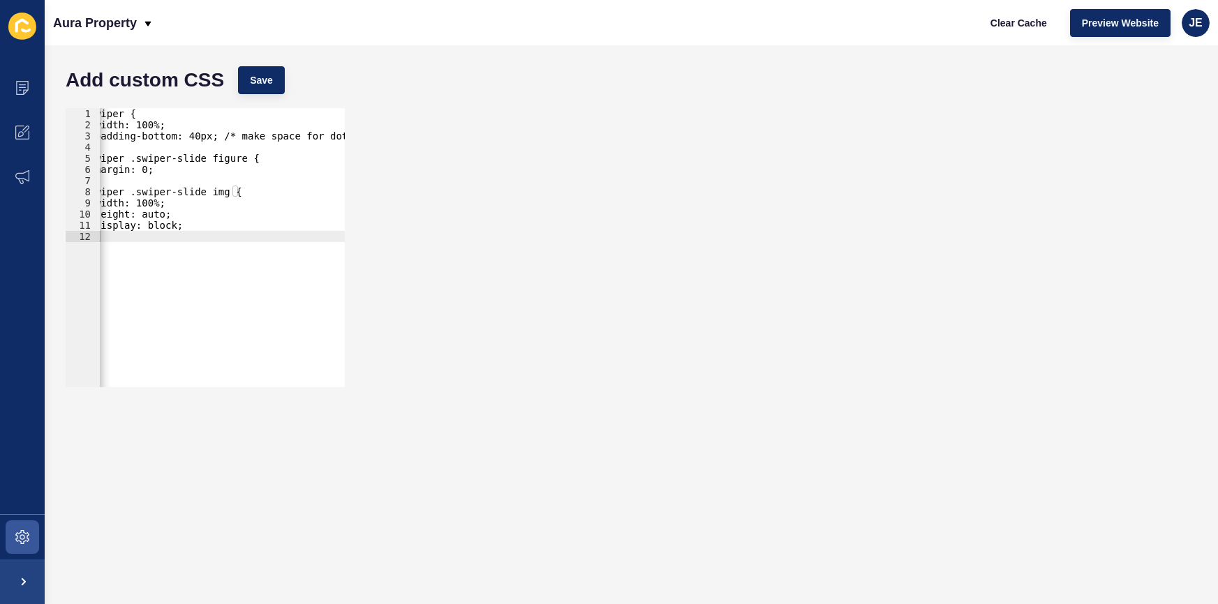 The width and height of the screenshot is (1218, 604). I want to click on h1: Add custom CSS, so click(144, 80).